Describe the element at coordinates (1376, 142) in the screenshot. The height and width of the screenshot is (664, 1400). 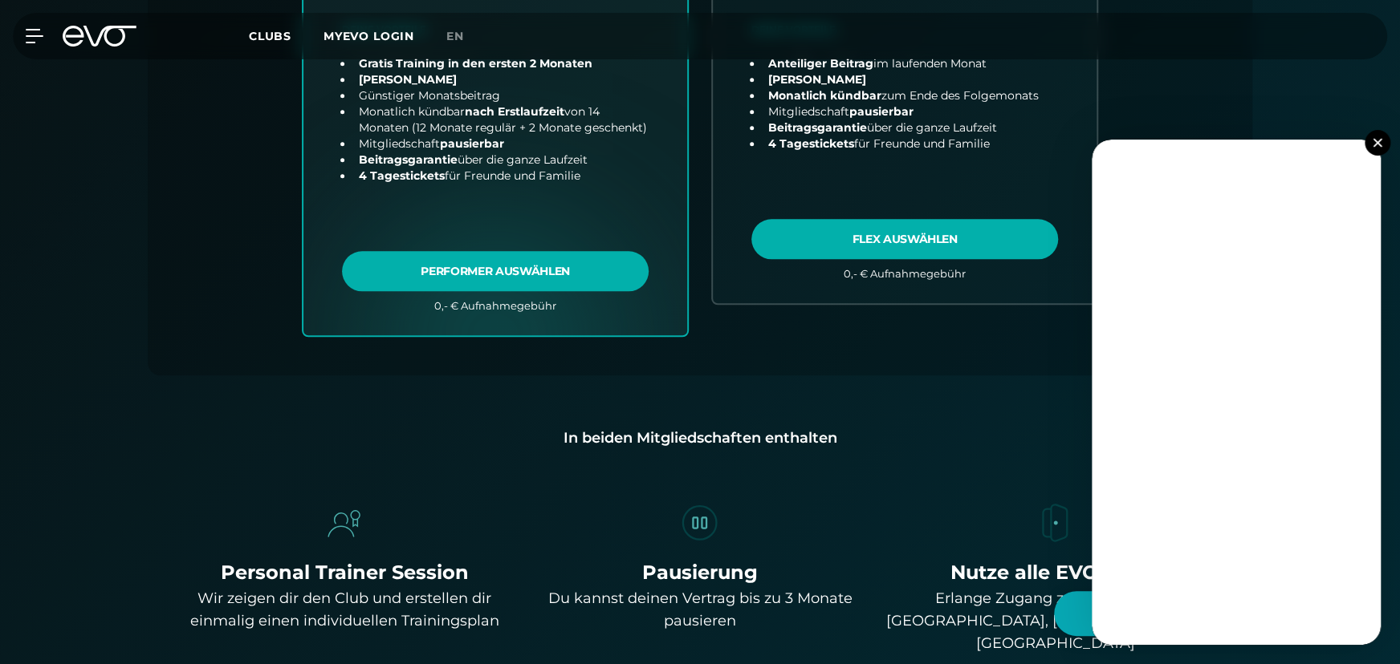
I see `img: close.svg` at that location.